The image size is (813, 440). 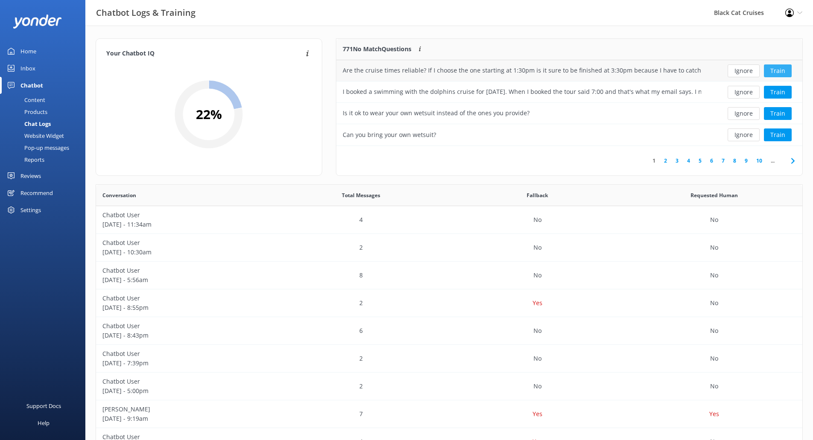 What do you see at coordinates (700, 160) in the screenshot?
I see `a: 5` at bounding box center [700, 160].